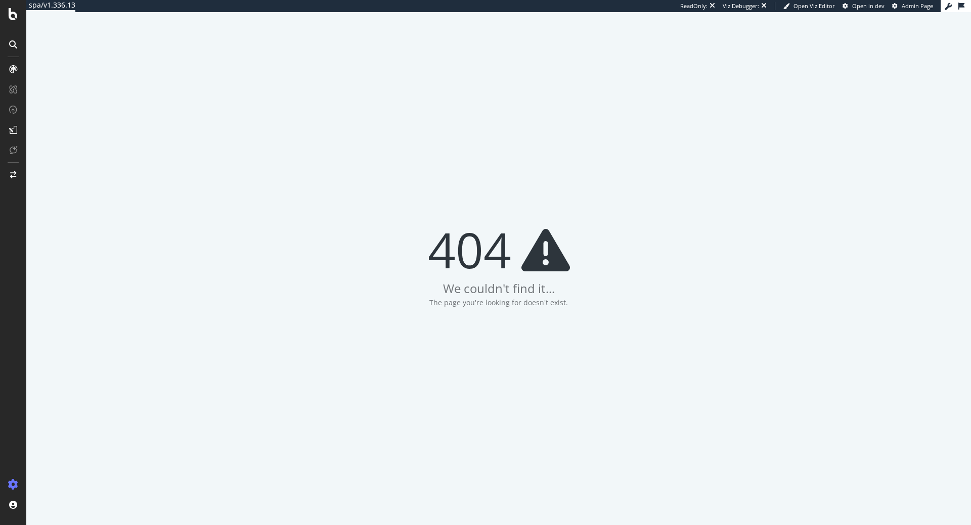 The width and height of the screenshot is (971, 525). What do you see at coordinates (498, 250) in the screenshot?
I see `div: 404` at bounding box center [498, 250].